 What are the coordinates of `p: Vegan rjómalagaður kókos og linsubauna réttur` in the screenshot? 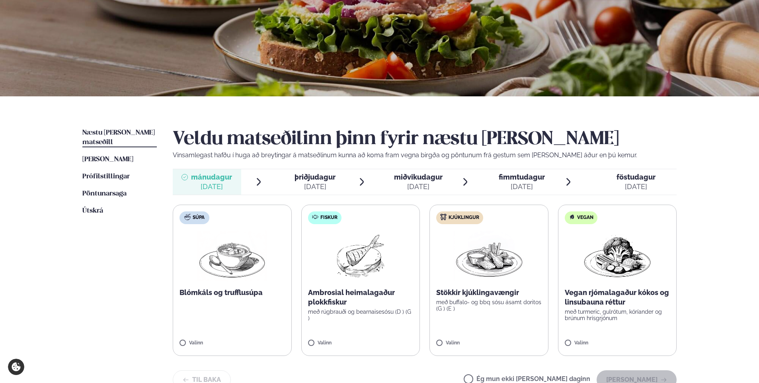 It's located at (617, 297).